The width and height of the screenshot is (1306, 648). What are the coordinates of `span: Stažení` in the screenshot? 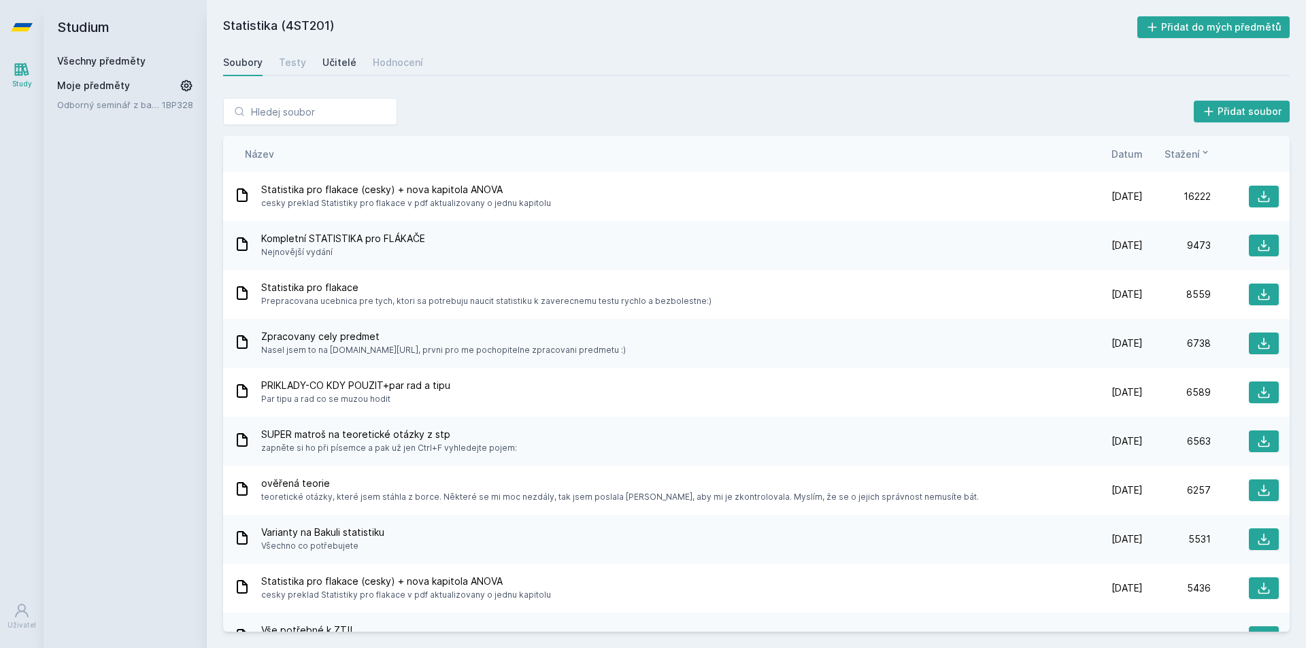 It's located at (1182, 154).